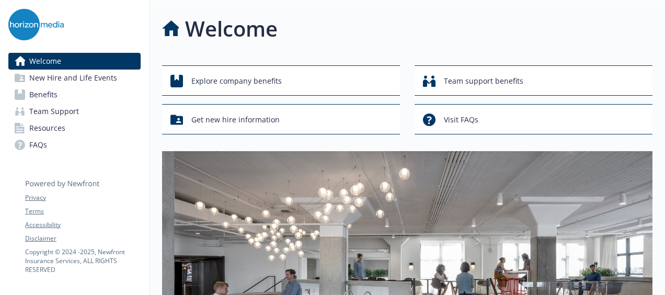 This screenshot has width=665, height=295. What do you see at coordinates (74, 128) in the screenshot?
I see `a: Resources` at bounding box center [74, 128].